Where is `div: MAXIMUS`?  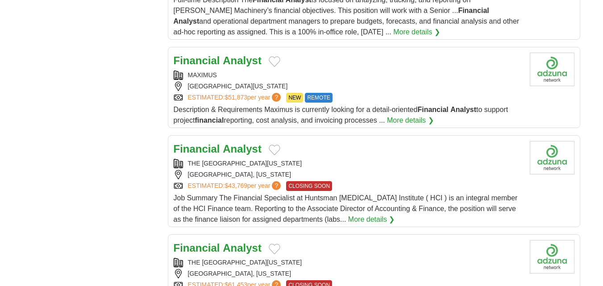
div: MAXIMUS is located at coordinates (348, 75).